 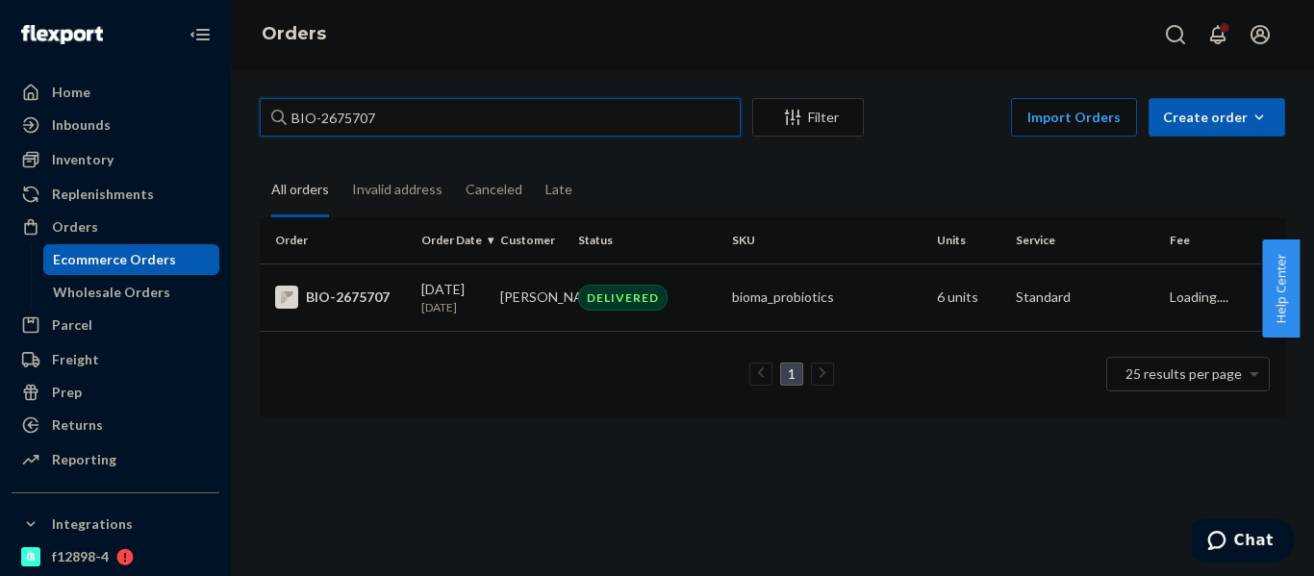 I want to click on div: f12898-4, so click(x=80, y=557).